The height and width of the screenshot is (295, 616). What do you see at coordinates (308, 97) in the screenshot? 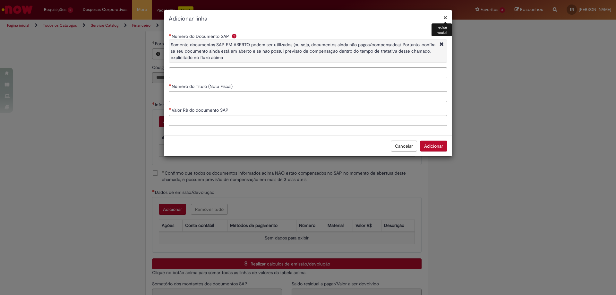
I see `input: Número do Título (Nota Fiscal)` at bounding box center [308, 97].